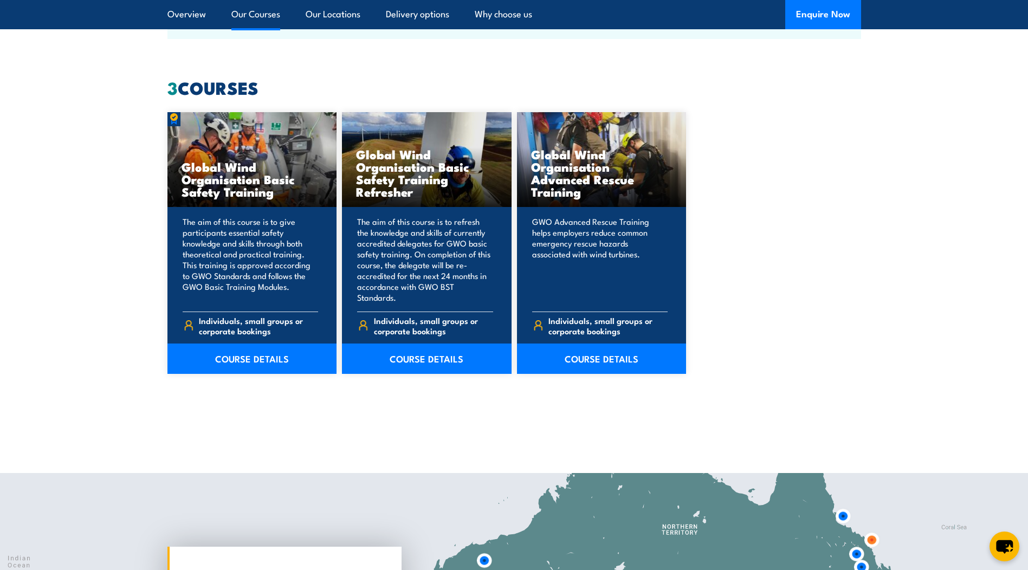  What do you see at coordinates (250, 260) in the screenshot?
I see `p: The aim of this course is to give participants essential safety knowledge and skills through both...` at bounding box center [250, 260].